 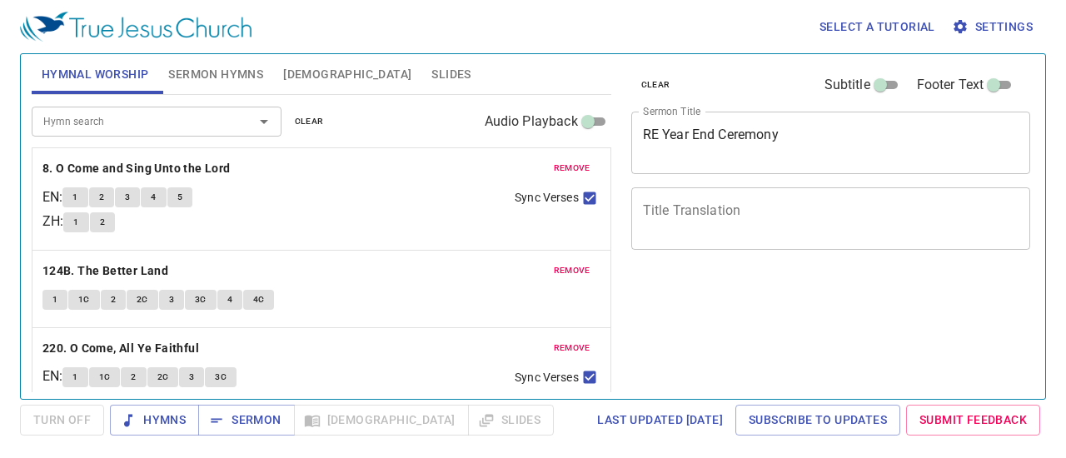 What do you see at coordinates (216, 74) in the screenshot?
I see `span: Sermon Hymns` at bounding box center [216, 74].